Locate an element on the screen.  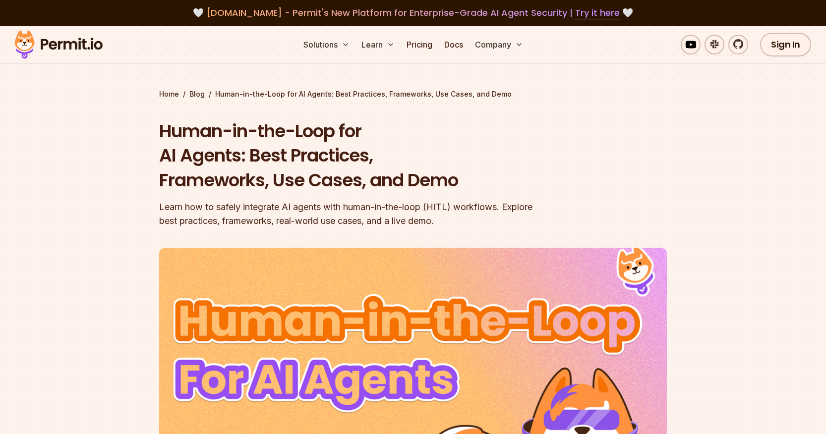
a: Pricing is located at coordinates (419, 45).